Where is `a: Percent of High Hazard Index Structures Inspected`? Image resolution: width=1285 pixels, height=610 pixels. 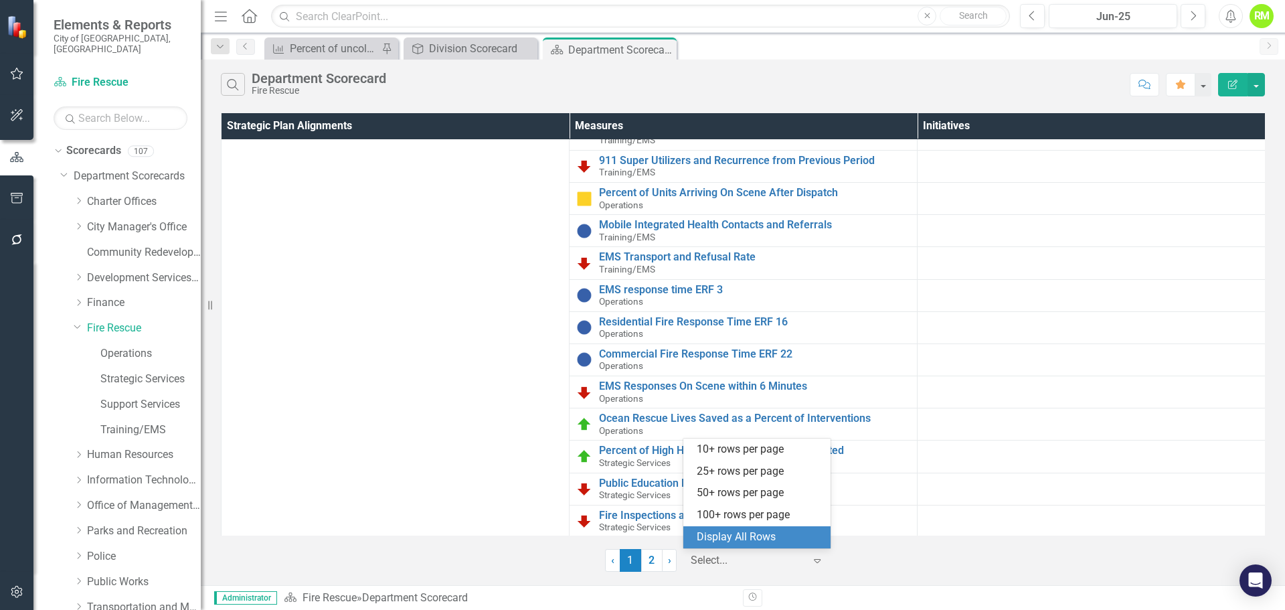 a: Percent of High Hazard Index Structures Inspected is located at coordinates (754, 450).